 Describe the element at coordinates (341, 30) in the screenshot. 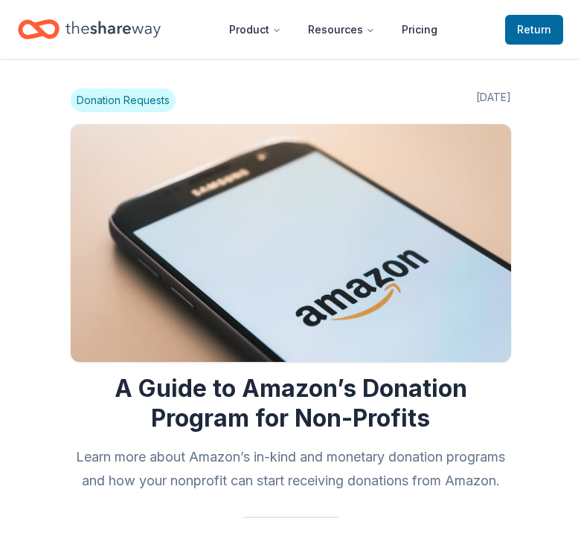

I see `button: Resources` at that location.